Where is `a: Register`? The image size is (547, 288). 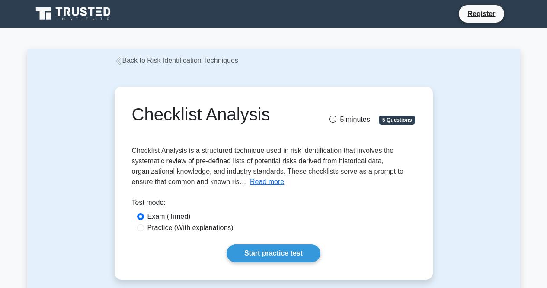
a: Register is located at coordinates (482, 13).